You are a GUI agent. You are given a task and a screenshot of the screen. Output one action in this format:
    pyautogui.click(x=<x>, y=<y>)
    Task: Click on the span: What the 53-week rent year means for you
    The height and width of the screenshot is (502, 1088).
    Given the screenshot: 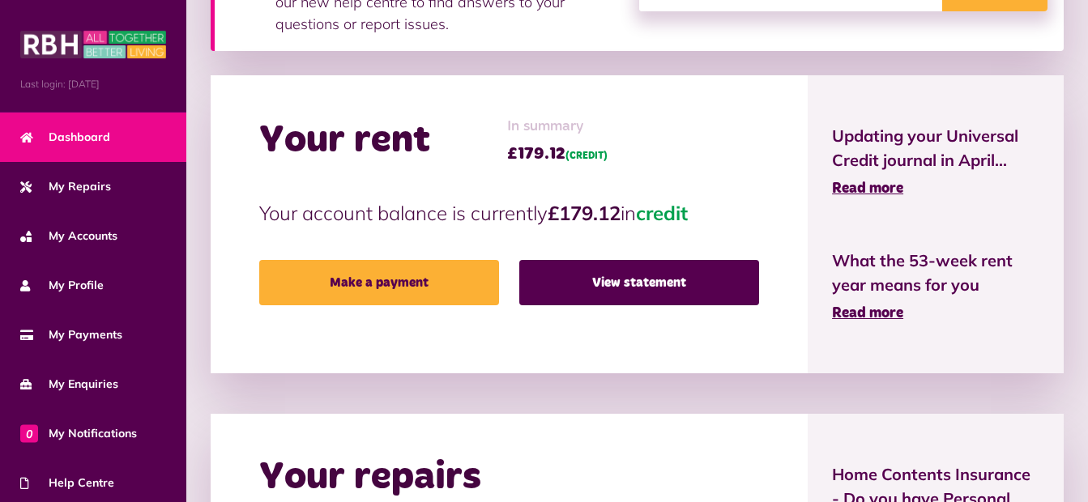 What is the action you would take?
    pyautogui.click(x=936, y=273)
    